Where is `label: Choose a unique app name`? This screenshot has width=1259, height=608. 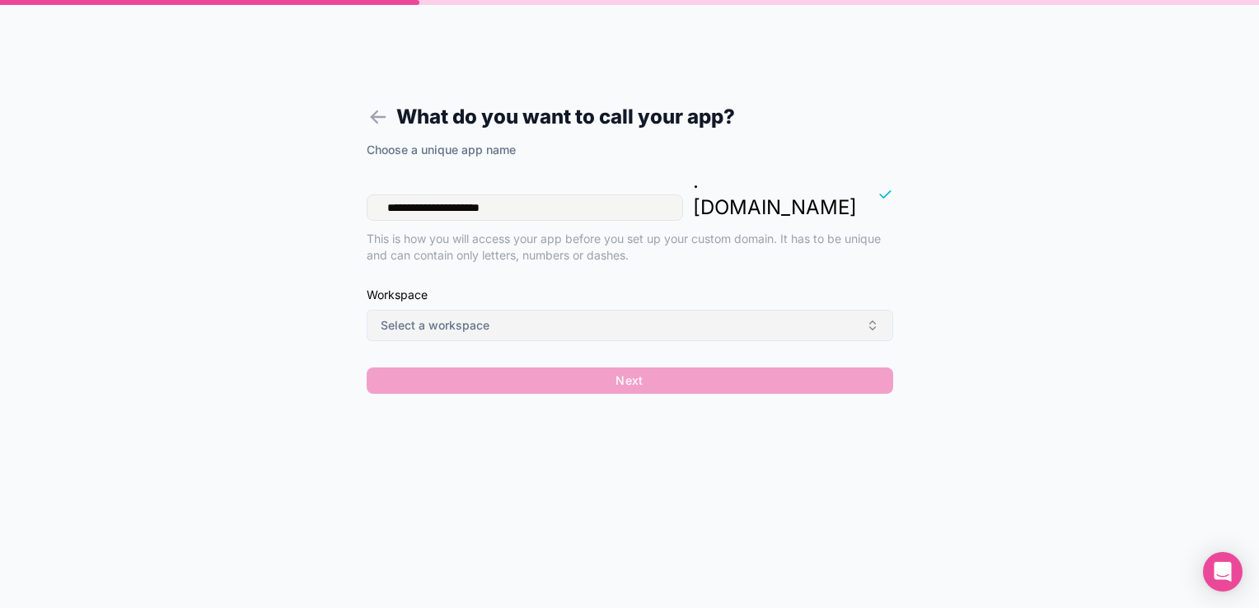
label: Choose a unique app name is located at coordinates (441, 150).